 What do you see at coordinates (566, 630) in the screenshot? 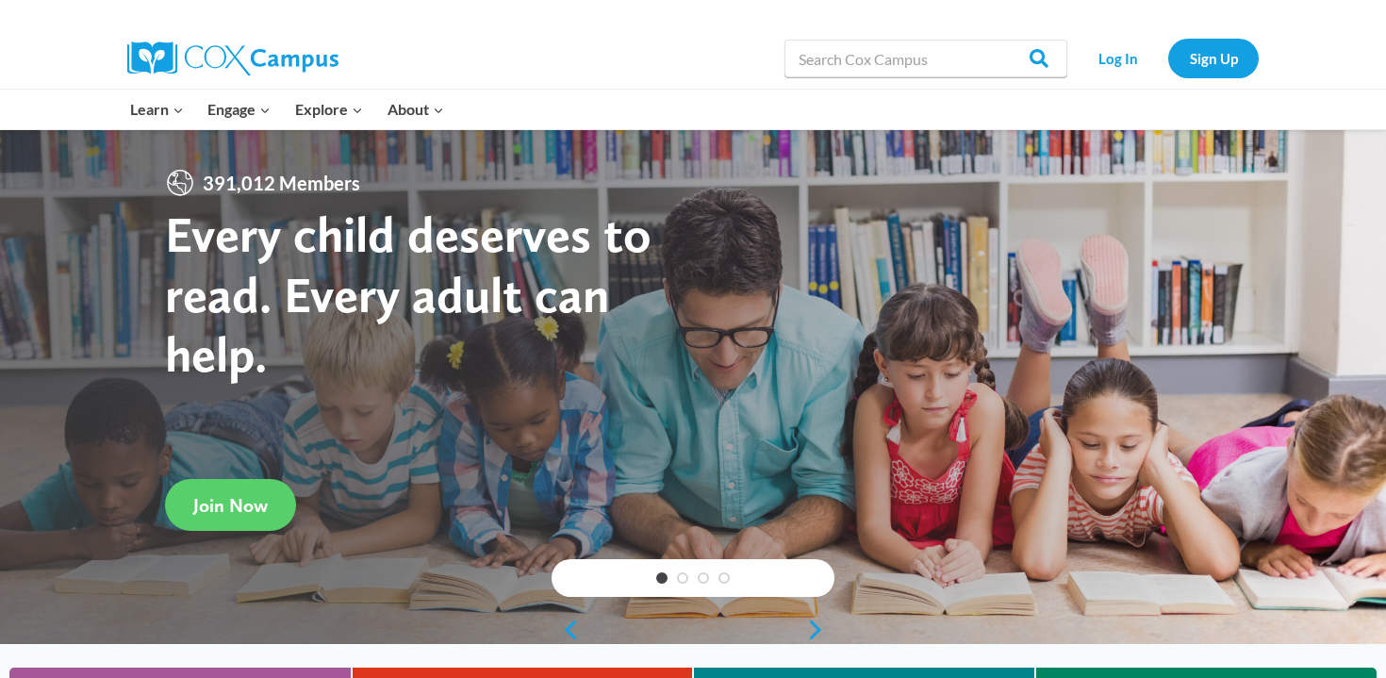
I see `a: previous` at bounding box center [566, 630].